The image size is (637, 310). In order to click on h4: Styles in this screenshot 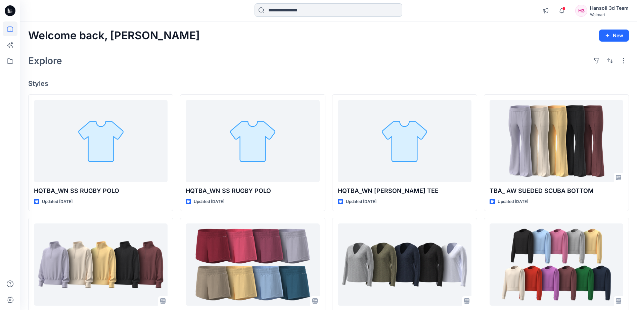, I will do `click(328, 84)`.